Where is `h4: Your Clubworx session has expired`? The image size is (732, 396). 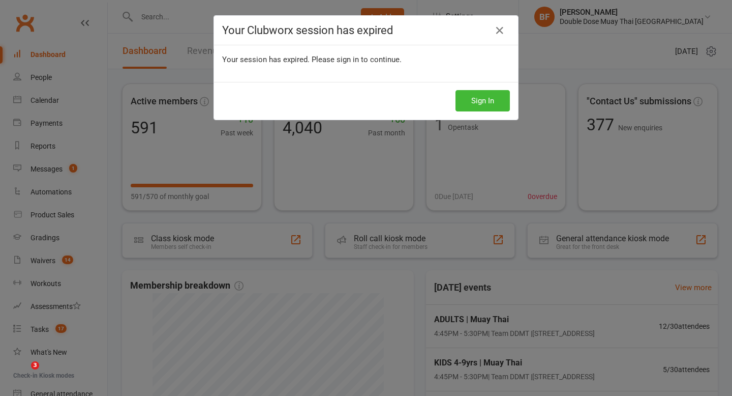 h4: Your Clubworx session has expired is located at coordinates (366, 30).